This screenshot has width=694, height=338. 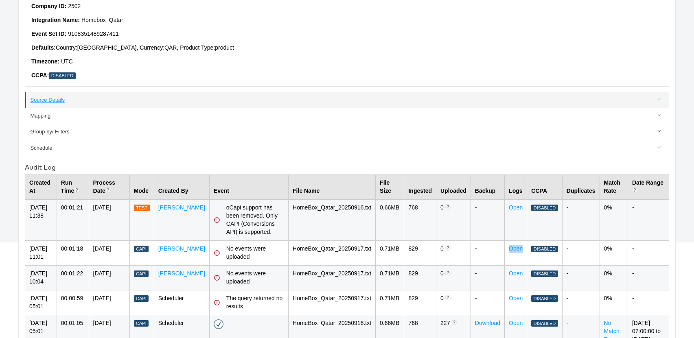 What do you see at coordinates (347, 148) in the screenshot?
I see `div: Schedule` at bounding box center [347, 148].